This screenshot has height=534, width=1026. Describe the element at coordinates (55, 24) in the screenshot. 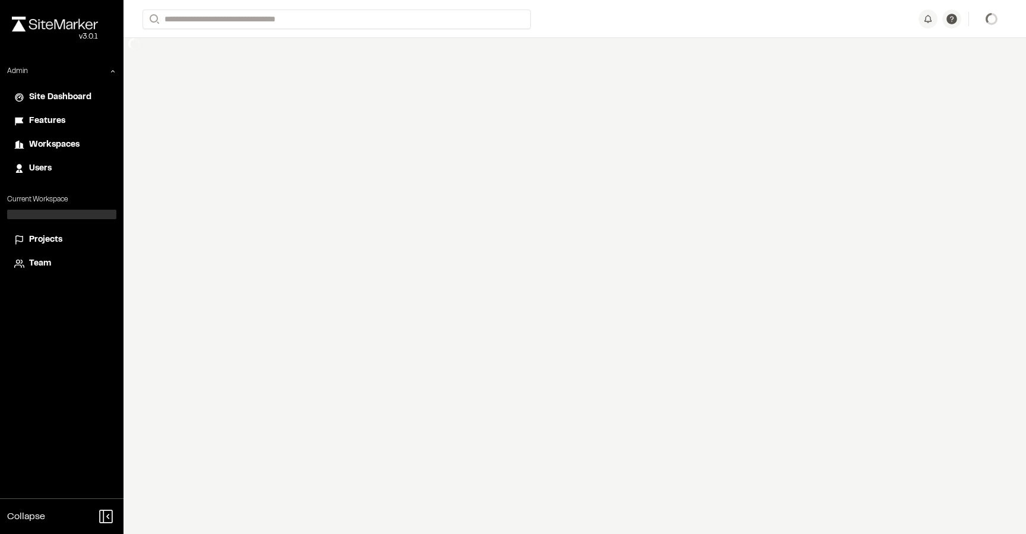

I see `img: rebrand.png` at that location.